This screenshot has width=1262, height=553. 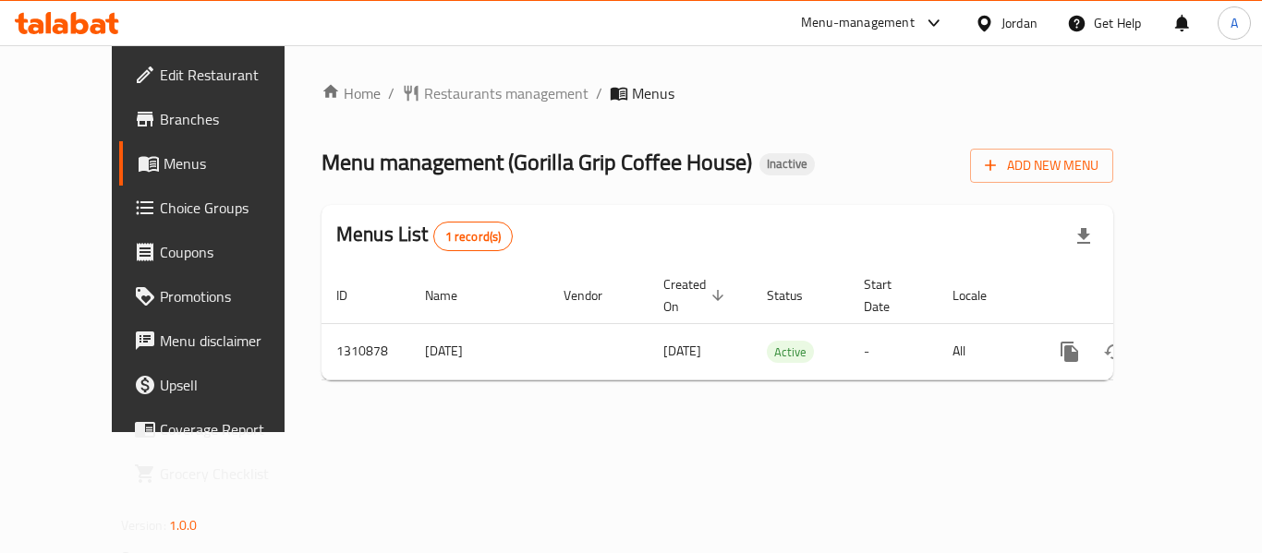 I want to click on div: Jordan, so click(x=1019, y=23).